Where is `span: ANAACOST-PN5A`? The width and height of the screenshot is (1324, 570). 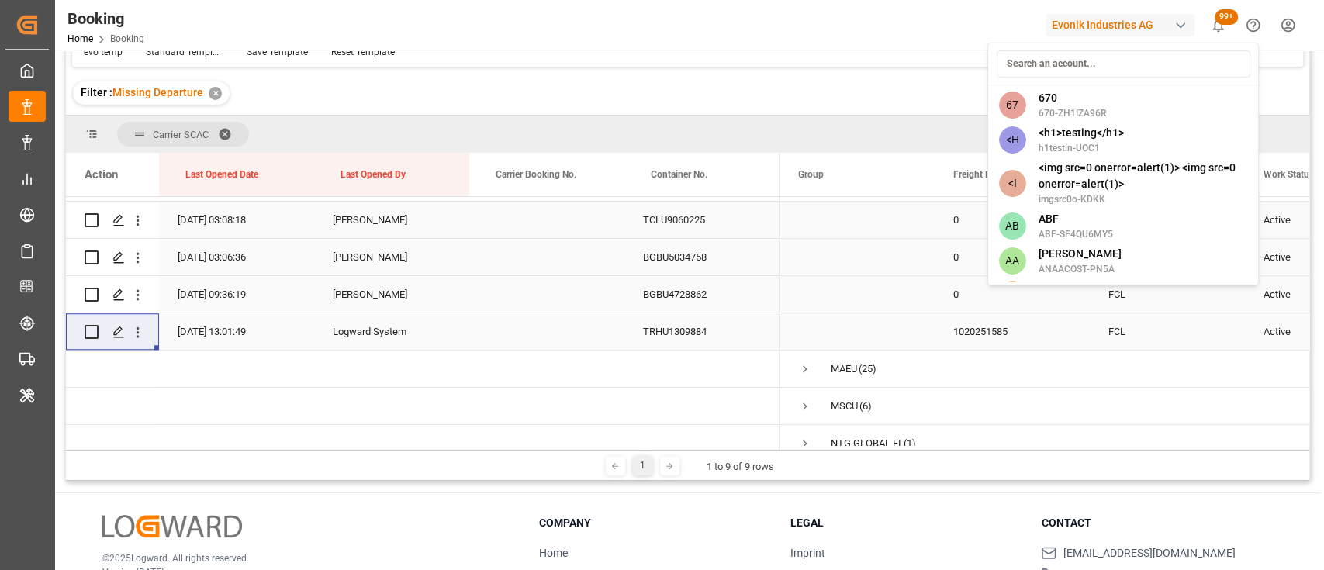
span: ANAACOST-PN5A is located at coordinates (1079, 269).